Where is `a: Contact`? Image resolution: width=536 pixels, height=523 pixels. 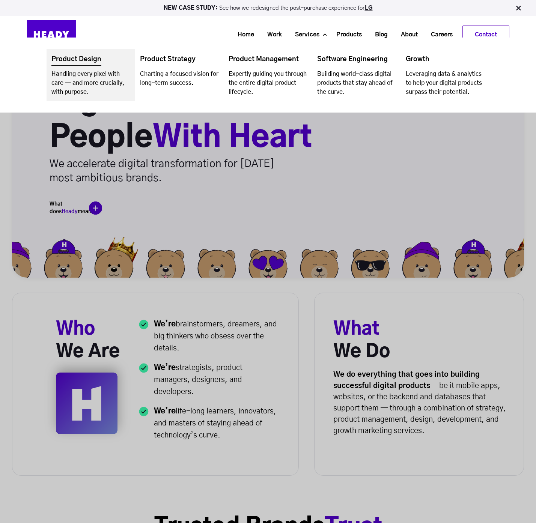
a: Contact is located at coordinates (486, 35).